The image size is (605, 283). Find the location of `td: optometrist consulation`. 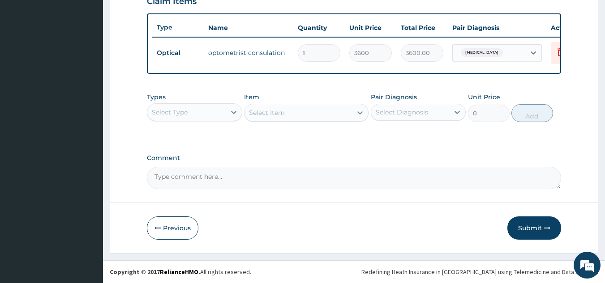

td: optometrist consulation is located at coordinates (248, 53).